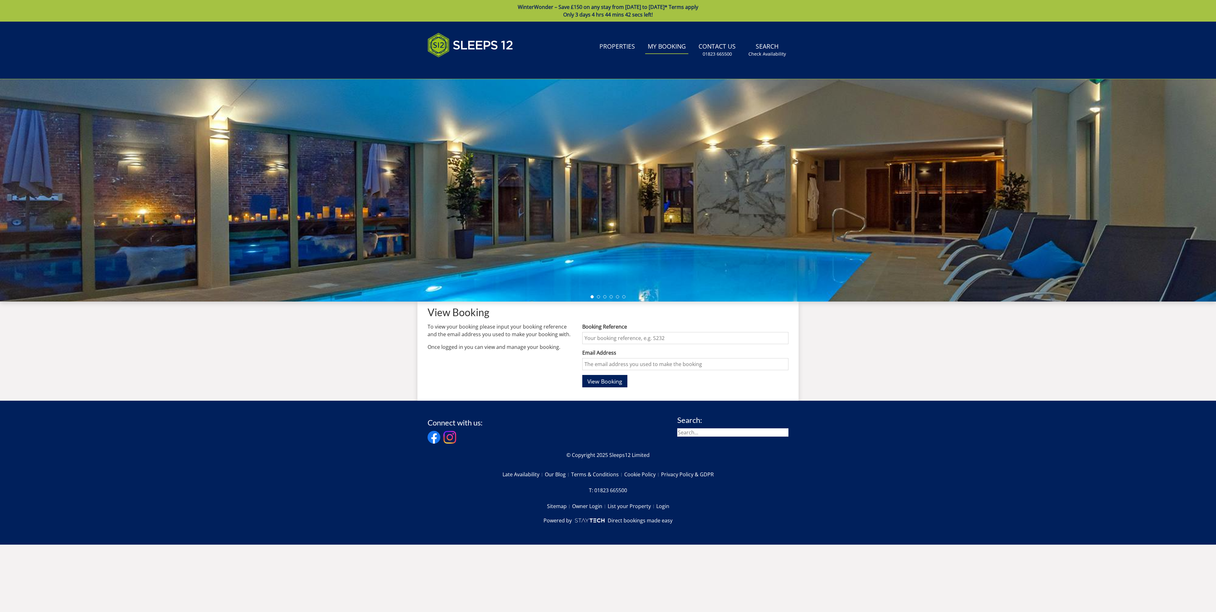  I want to click on p: © Copyright 2025 Sleeps12 Limited, so click(608, 455).